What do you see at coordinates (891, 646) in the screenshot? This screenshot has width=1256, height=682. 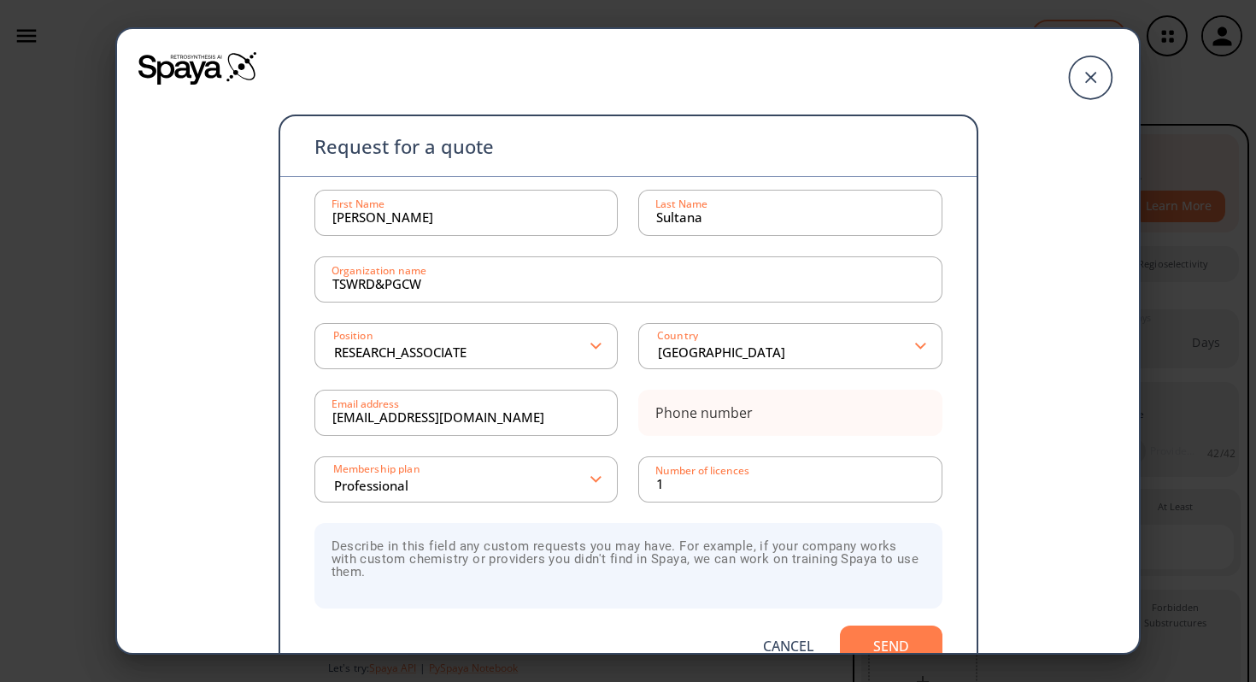 I see `button: Send` at bounding box center [891, 646].